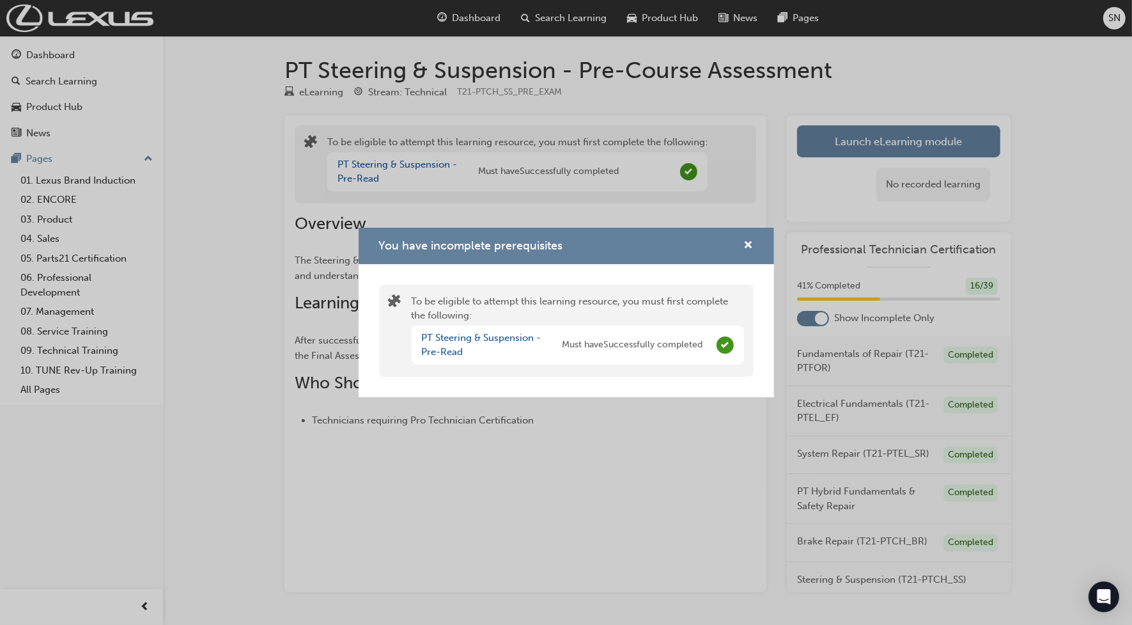 This screenshot has height=625, width=1132. What do you see at coordinates (578, 331) in the screenshot?
I see `div: To be eligible to attempt this learning resource, you must first complete the following:` at bounding box center [578, 331].